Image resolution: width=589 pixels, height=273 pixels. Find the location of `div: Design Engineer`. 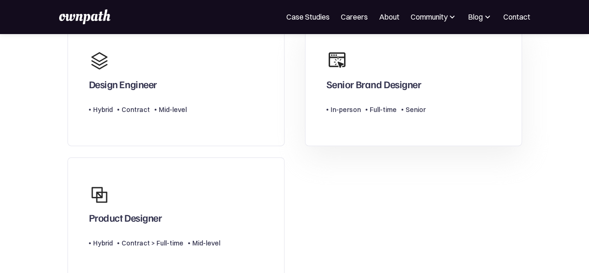

div: Design Engineer is located at coordinates (123, 84).